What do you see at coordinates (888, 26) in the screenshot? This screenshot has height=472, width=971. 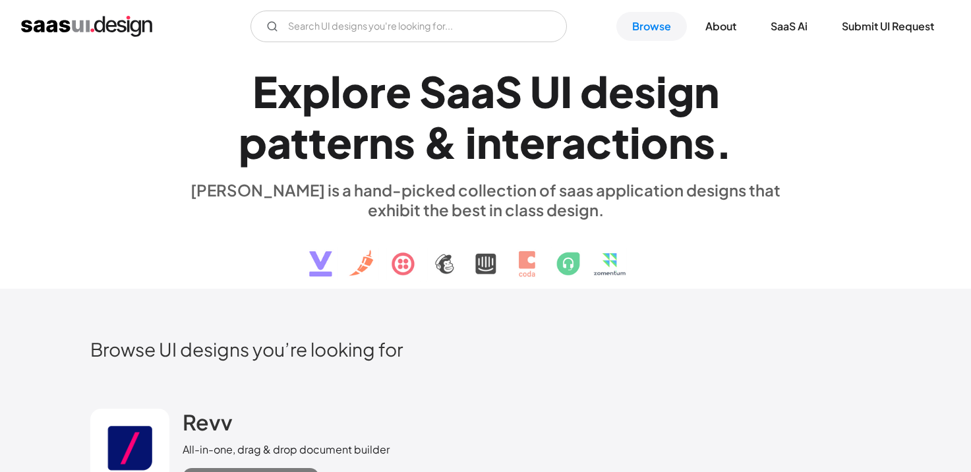 I see `a: Submit UI Request` at bounding box center [888, 26].